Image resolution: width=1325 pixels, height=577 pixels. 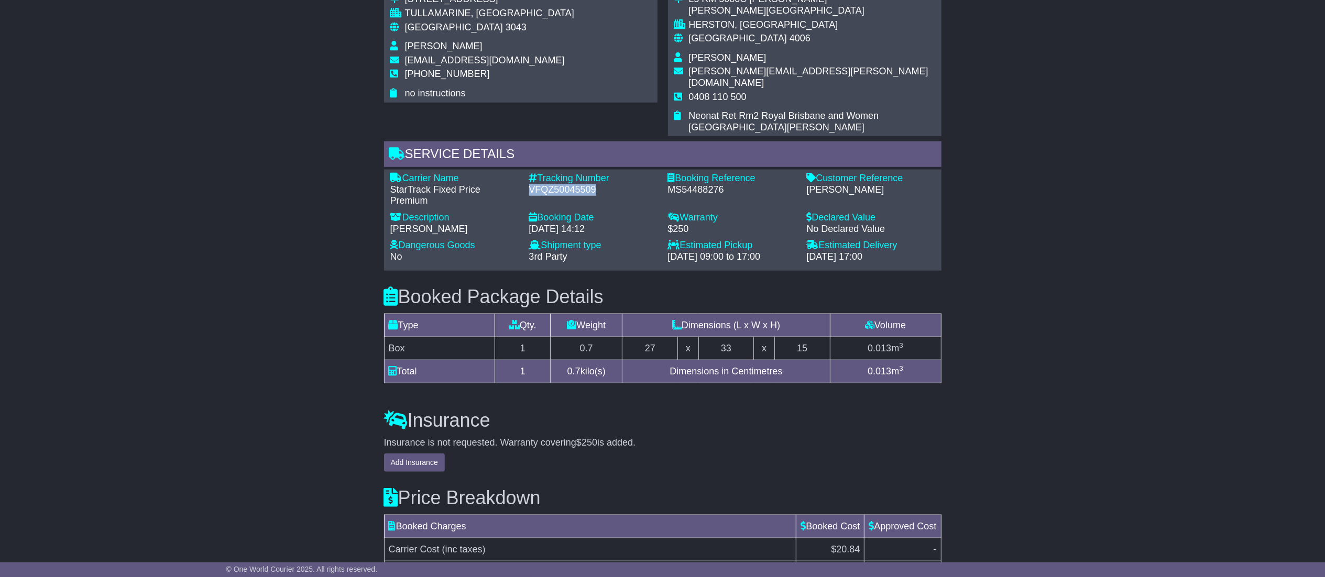 I want to click on td: 27, so click(x=650, y=348).